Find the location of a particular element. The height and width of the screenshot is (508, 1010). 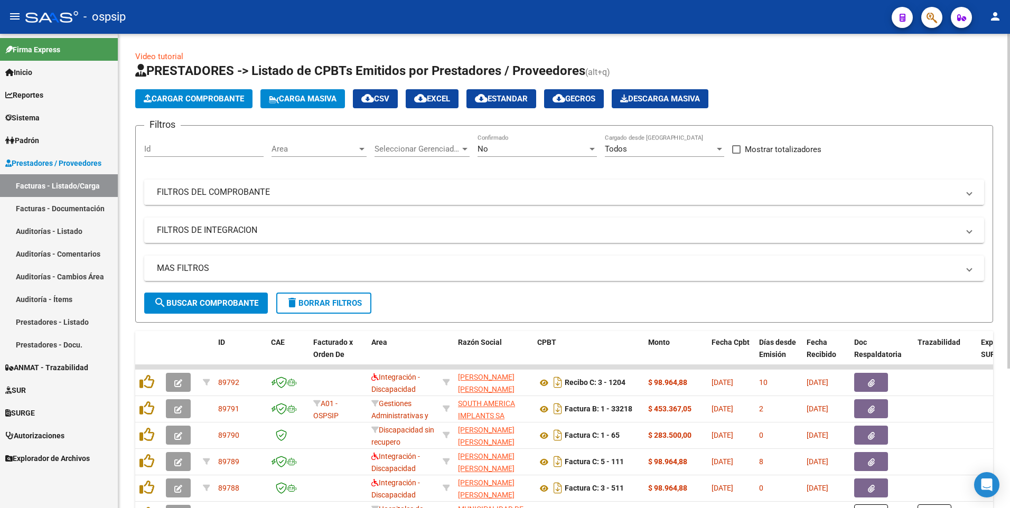

button: Buscar Comprobante is located at coordinates (206, 303).